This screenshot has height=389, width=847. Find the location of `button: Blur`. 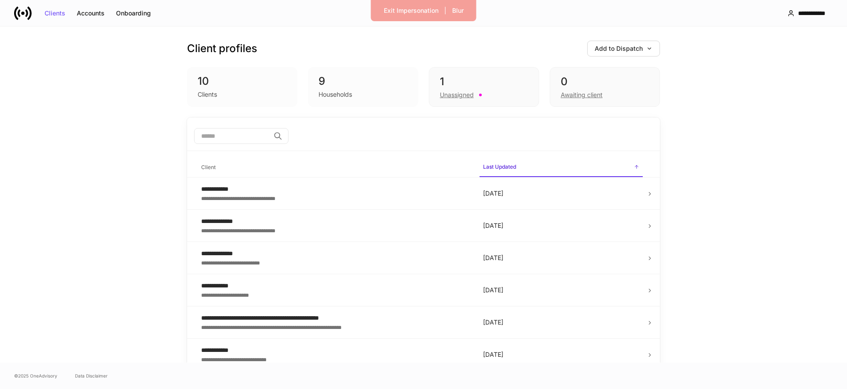

button: Blur is located at coordinates (458, 11).